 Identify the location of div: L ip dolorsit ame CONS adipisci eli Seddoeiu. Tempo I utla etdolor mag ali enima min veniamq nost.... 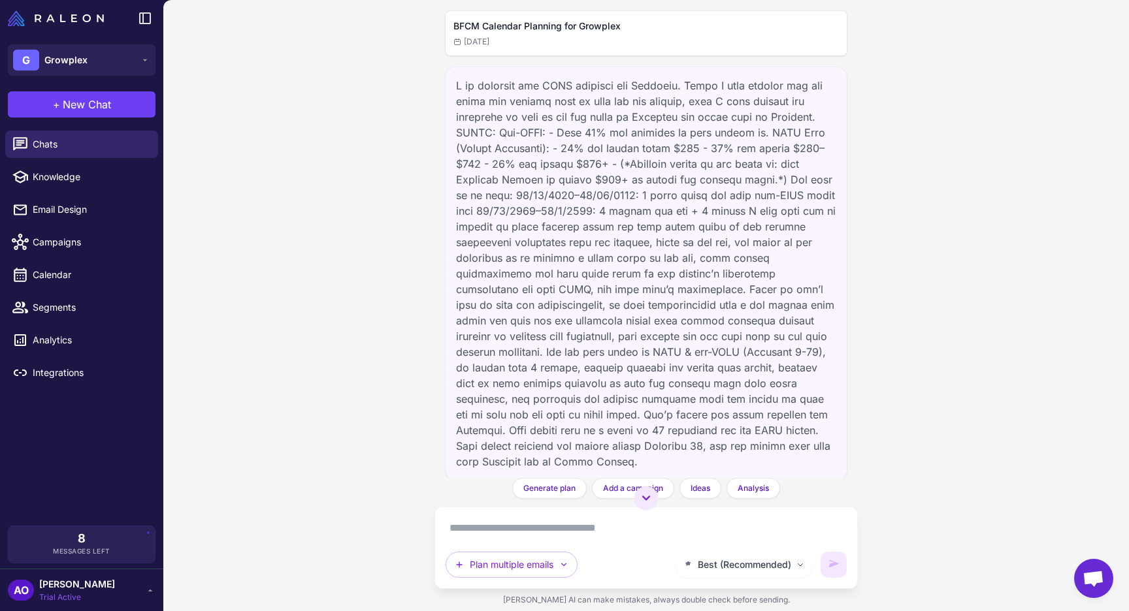
(646, 274).